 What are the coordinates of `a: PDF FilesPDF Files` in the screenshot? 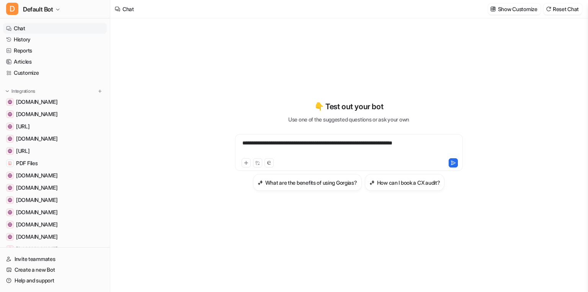 It's located at (55, 163).